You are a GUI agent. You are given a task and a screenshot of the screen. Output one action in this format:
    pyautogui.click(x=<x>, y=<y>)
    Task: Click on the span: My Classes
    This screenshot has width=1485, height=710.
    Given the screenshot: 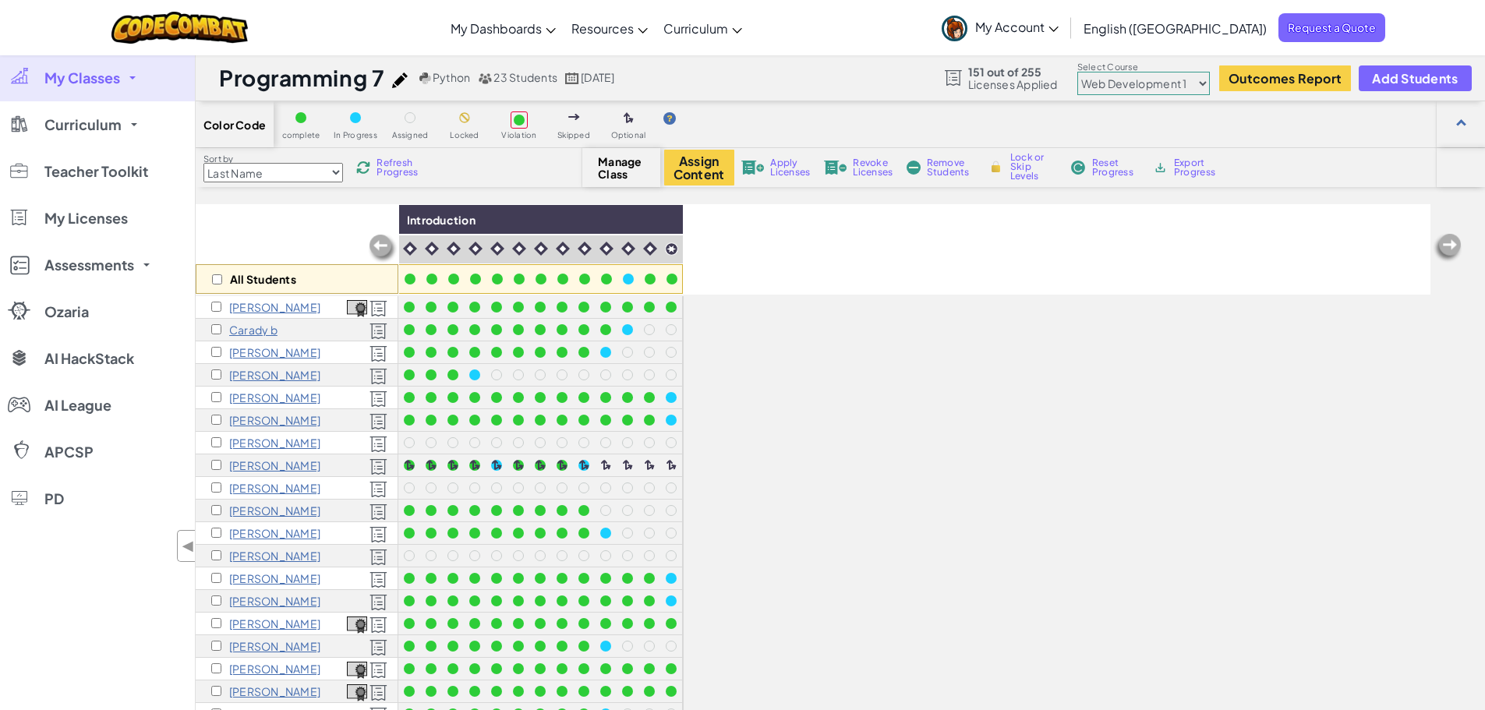 What is the action you would take?
    pyautogui.click(x=82, y=78)
    